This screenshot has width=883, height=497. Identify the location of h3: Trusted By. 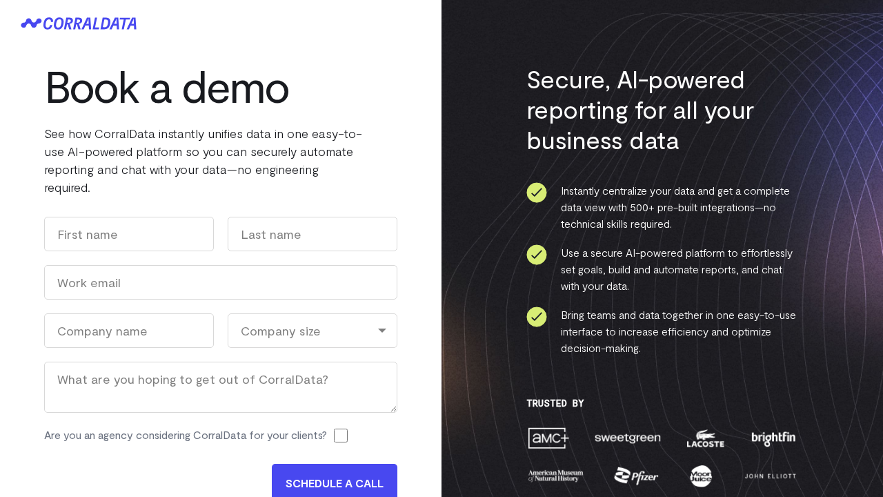
(662, 403).